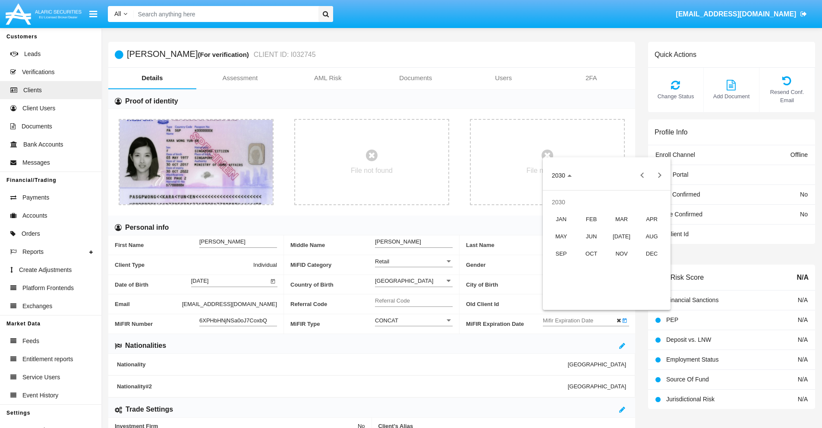 The width and height of the screenshot is (822, 428). Describe the element at coordinates (642, 176) in the screenshot. I see `button: Previous year` at that location.